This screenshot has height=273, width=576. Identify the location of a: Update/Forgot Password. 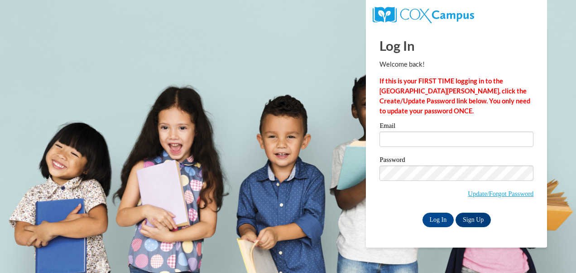
(501, 193).